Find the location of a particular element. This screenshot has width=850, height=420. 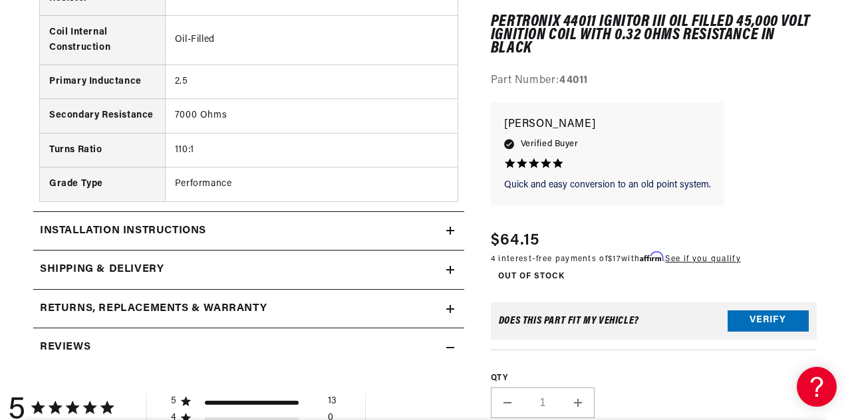

p: Quick and easy conversion to an old point system. is located at coordinates (607, 185).